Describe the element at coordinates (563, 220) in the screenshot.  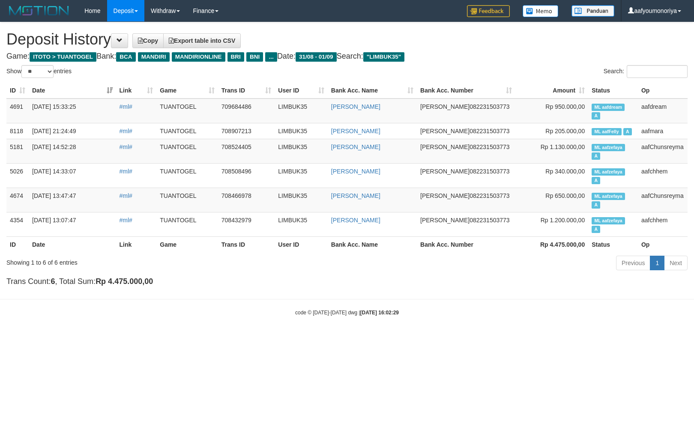
I see `span: Rp 1.200.000,00` at that location.